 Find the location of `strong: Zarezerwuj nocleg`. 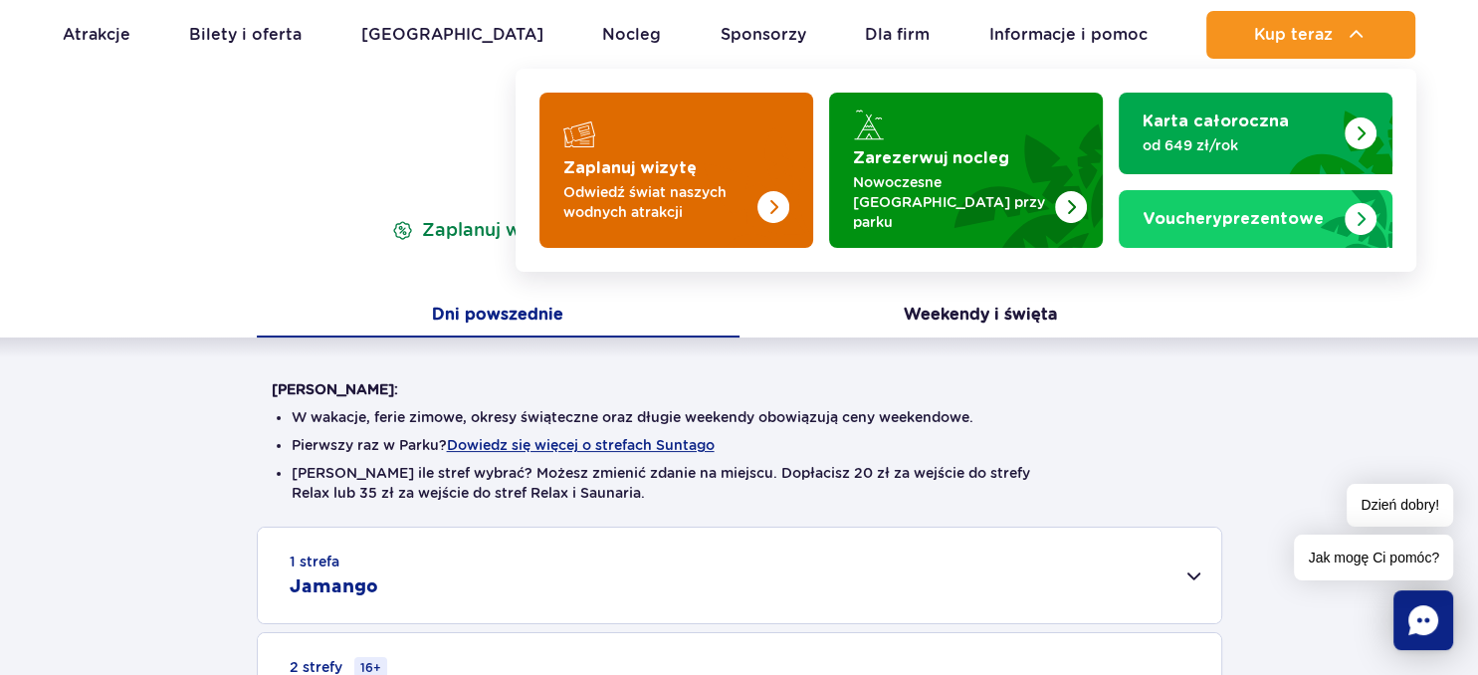

strong: Zarezerwuj nocleg is located at coordinates (931, 158).